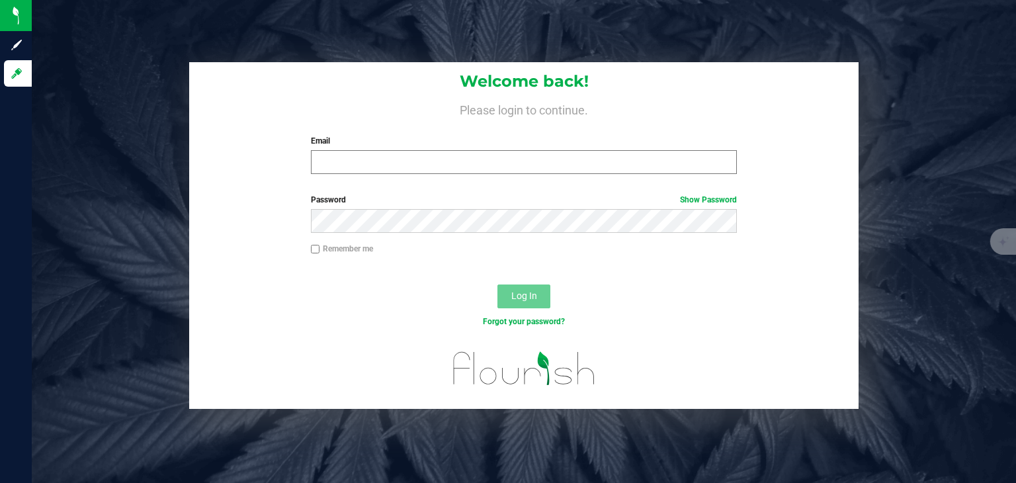  I want to click on label: Remember me, so click(342, 249).